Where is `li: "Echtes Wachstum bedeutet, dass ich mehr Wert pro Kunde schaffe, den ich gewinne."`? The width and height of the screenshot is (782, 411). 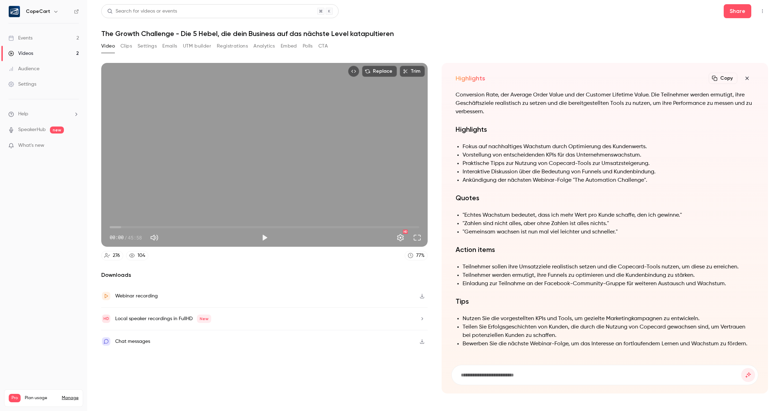
li: "Echtes Wachstum bedeutet, dass ich mehr Wert pro Kunde schaffe, den ich gewinne." is located at coordinates (608, 215).